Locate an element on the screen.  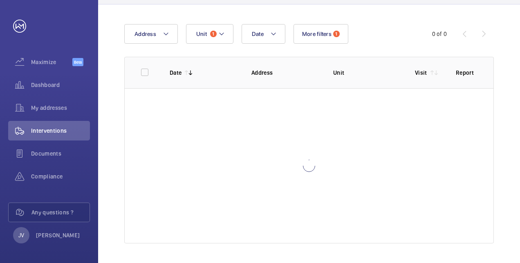
p: Visit is located at coordinates (421, 73).